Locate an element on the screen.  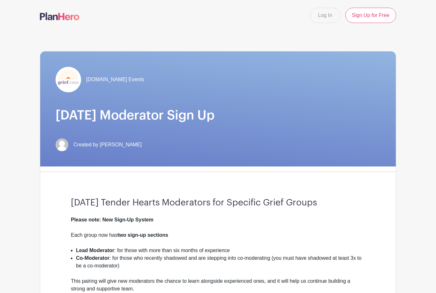
strong: Co-Moderator is located at coordinates (93, 258).